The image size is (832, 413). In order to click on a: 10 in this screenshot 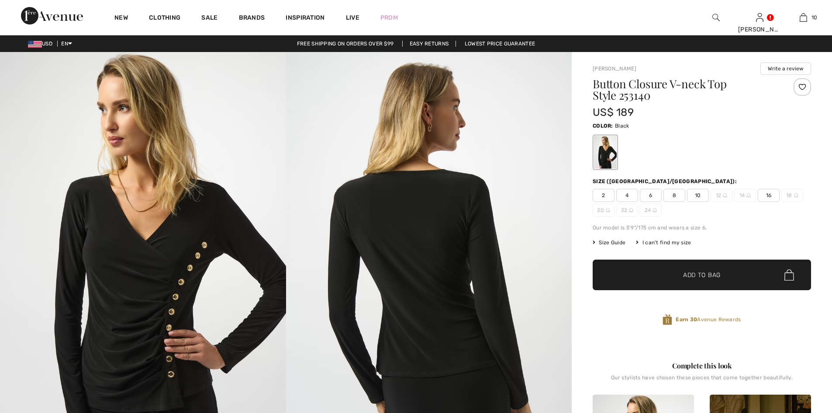, I will do `click(803, 17)`.